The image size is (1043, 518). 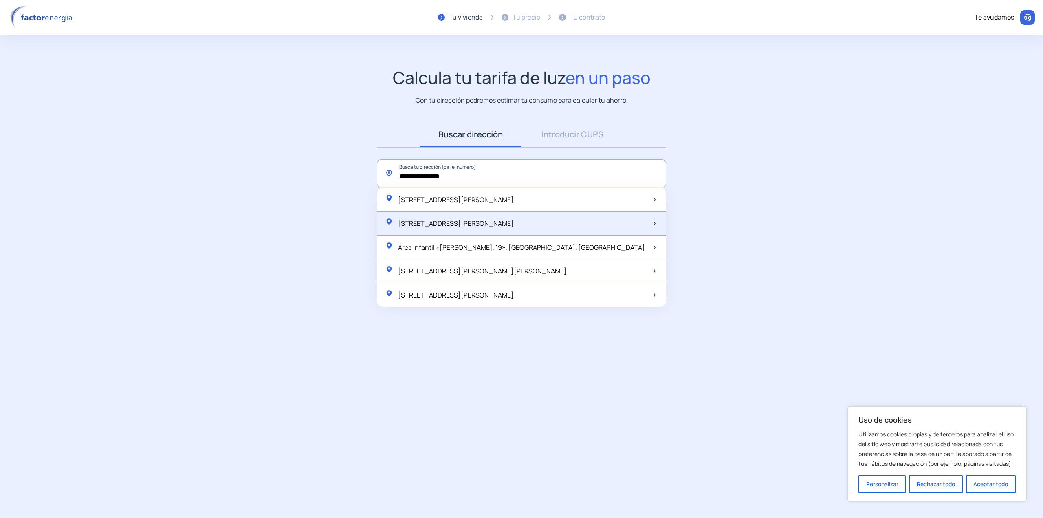 What do you see at coordinates (937, 449) in the screenshot?
I see `p: Utilizamos cookies propias y de terceros para analizar el uso del sitio web y mostrarte publicida...` at bounding box center [937, 449].